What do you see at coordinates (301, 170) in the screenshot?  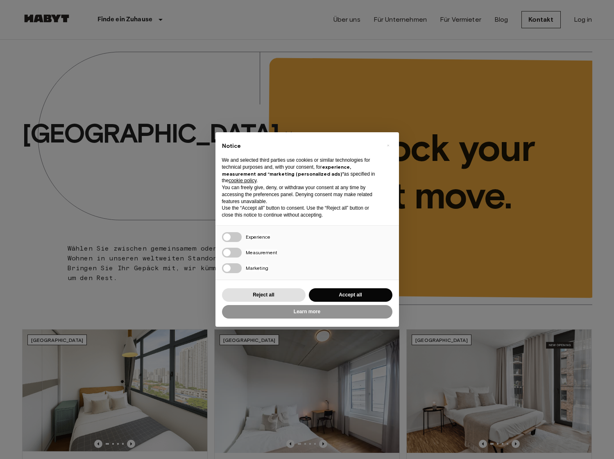 I see `p: We and selected third parties use cookies or similar technologies for technical purposes and, wit...` at bounding box center [301, 170].